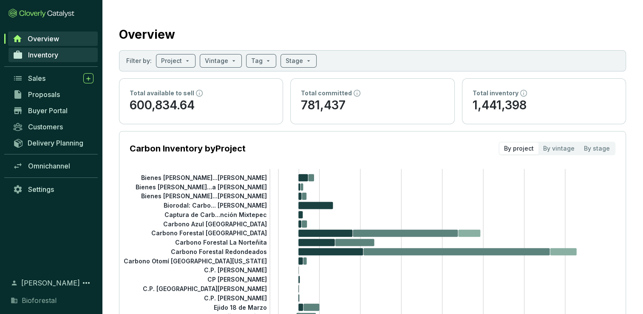 Image resolution: width=643 pixels, height=314 pixels. I want to click on p: Total inventory, so click(496, 93).